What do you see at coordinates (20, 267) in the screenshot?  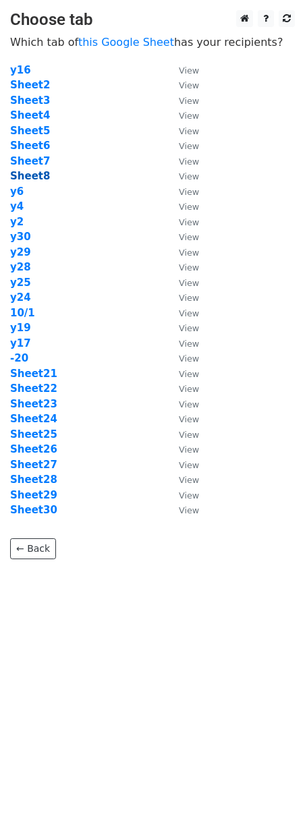 I see `strong: y28` at bounding box center [20, 267].